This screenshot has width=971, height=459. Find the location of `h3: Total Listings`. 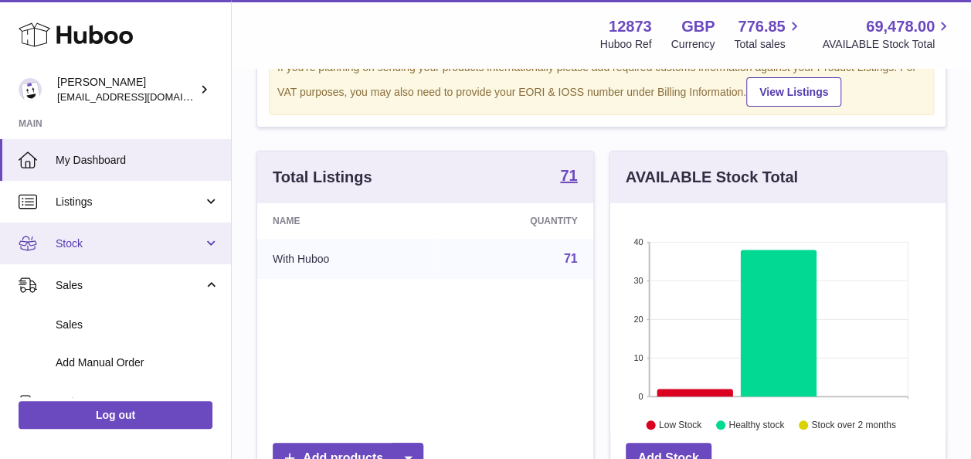

h3: Total Listings is located at coordinates (322, 177).